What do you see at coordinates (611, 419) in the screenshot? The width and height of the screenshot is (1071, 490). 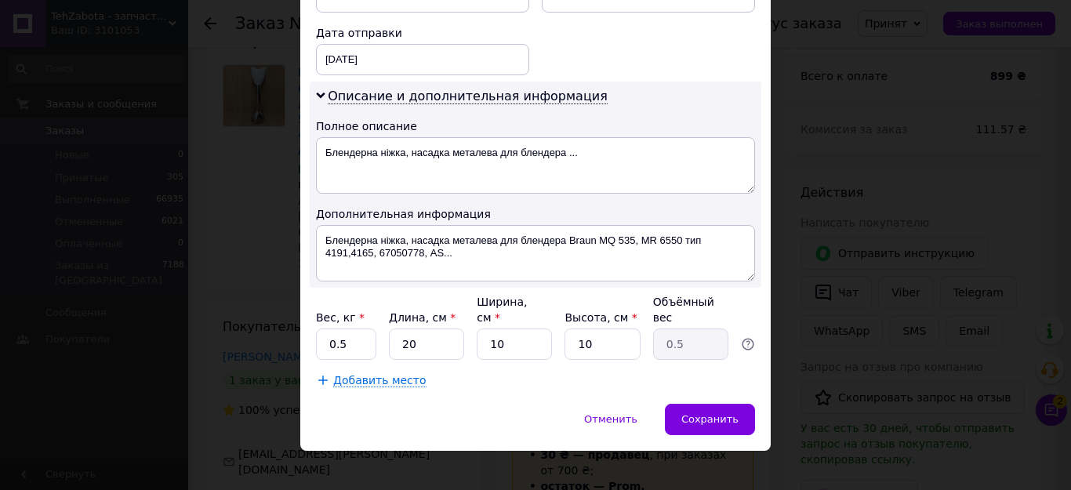 I see `span: Отменить` at bounding box center [611, 419].